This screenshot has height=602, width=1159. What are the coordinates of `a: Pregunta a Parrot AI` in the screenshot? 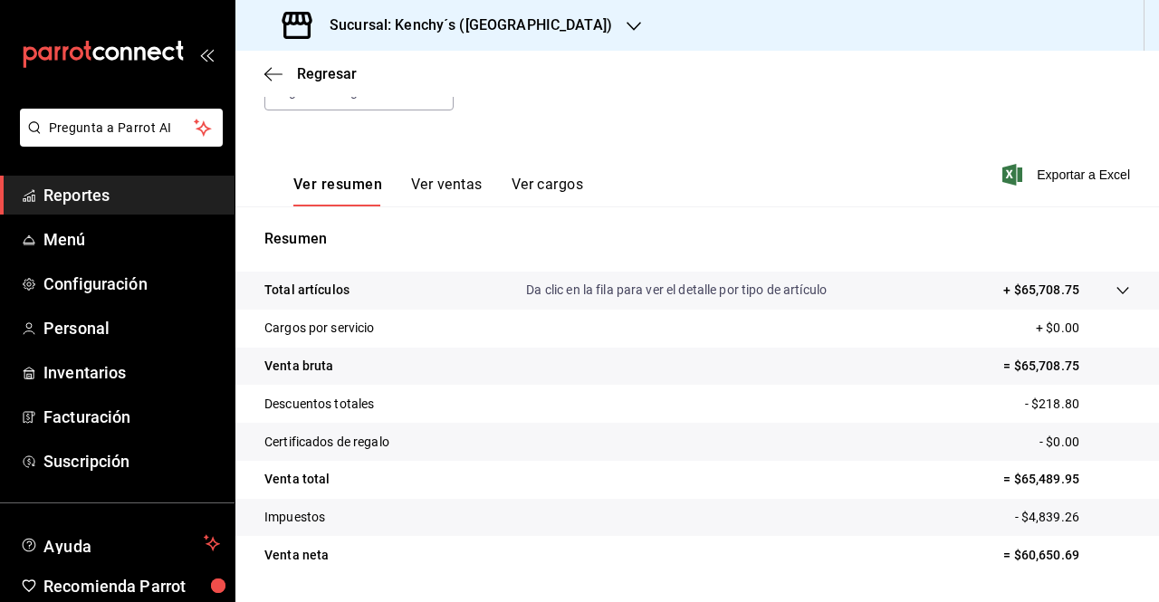 It's located at (118, 140).